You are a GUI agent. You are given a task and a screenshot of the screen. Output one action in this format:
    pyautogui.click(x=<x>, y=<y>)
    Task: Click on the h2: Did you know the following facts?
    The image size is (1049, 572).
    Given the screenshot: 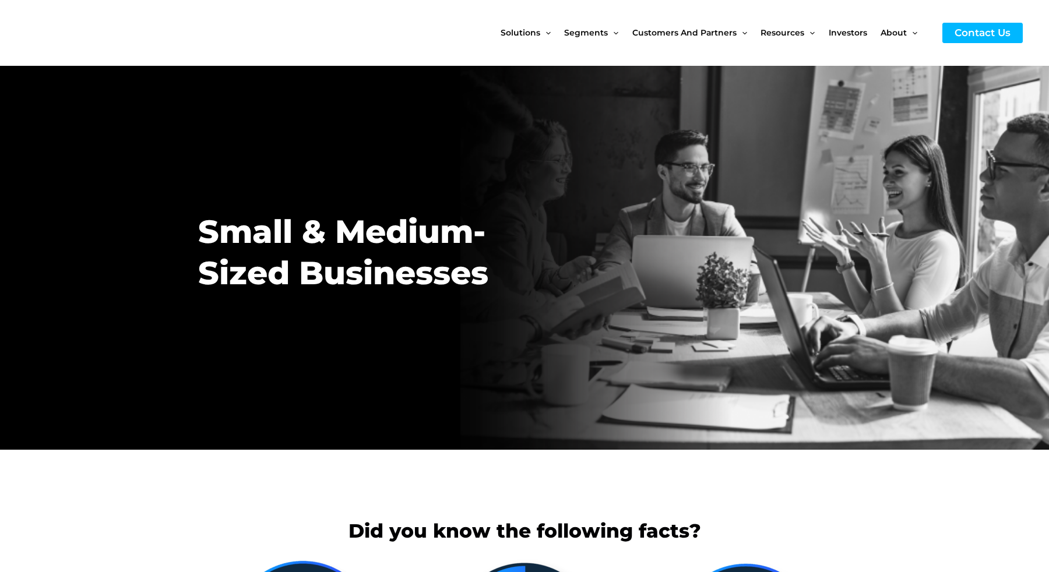 What is the action you would take?
    pyautogui.click(x=524, y=531)
    